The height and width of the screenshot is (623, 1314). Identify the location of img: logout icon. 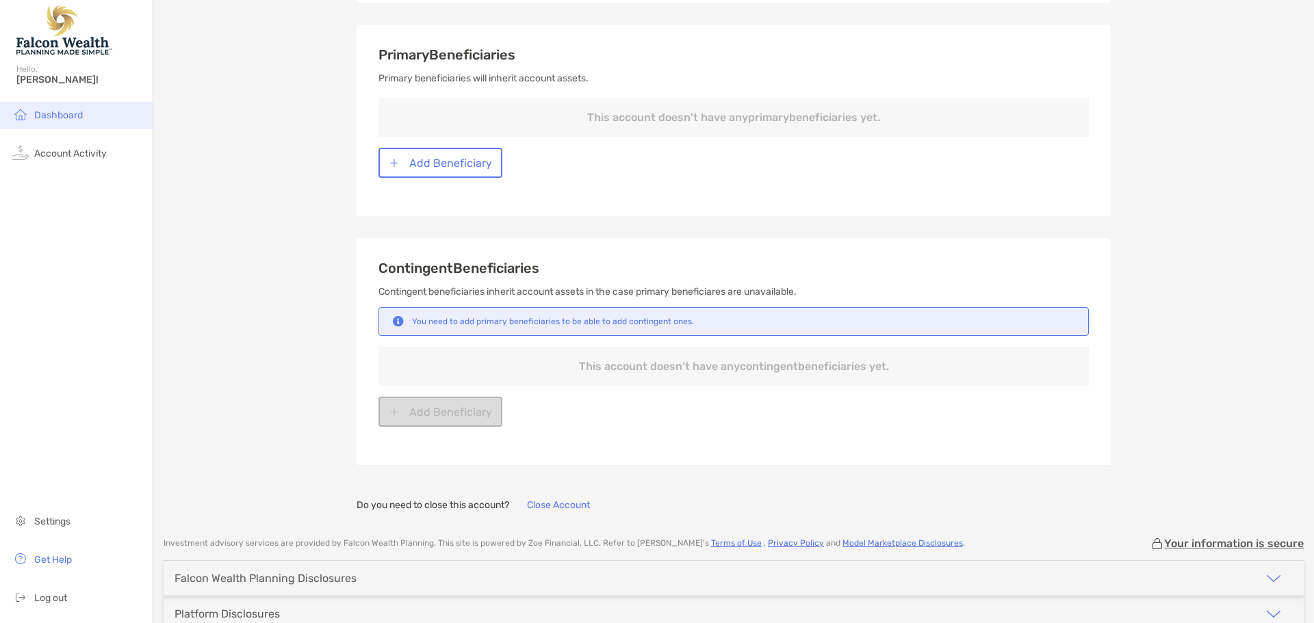
(21, 597).